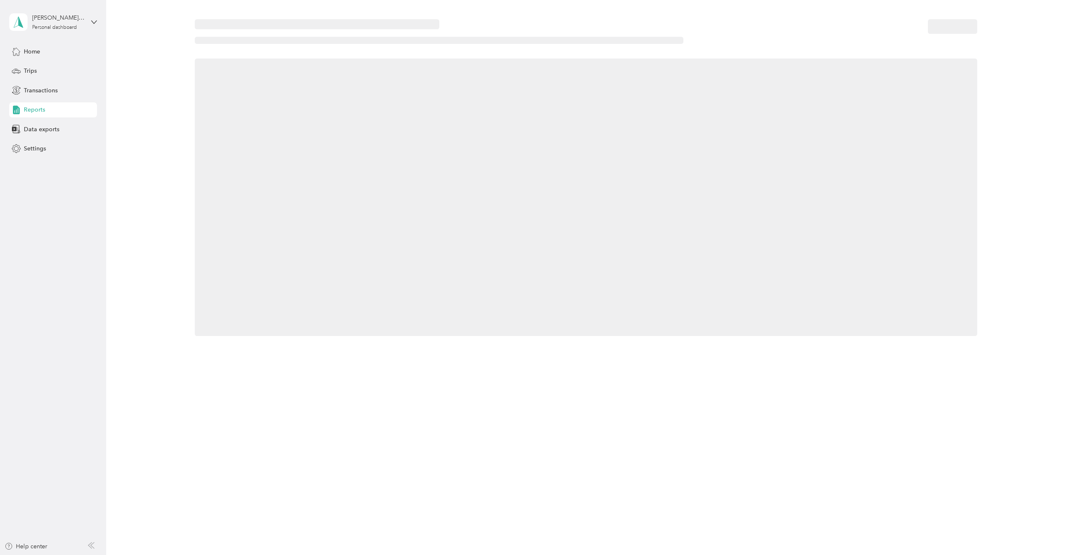 This screenshot has height=555, width=1070. Describe the element at coordinates (41, 90) in the screenshot. I see `span: Transactions` at that location.